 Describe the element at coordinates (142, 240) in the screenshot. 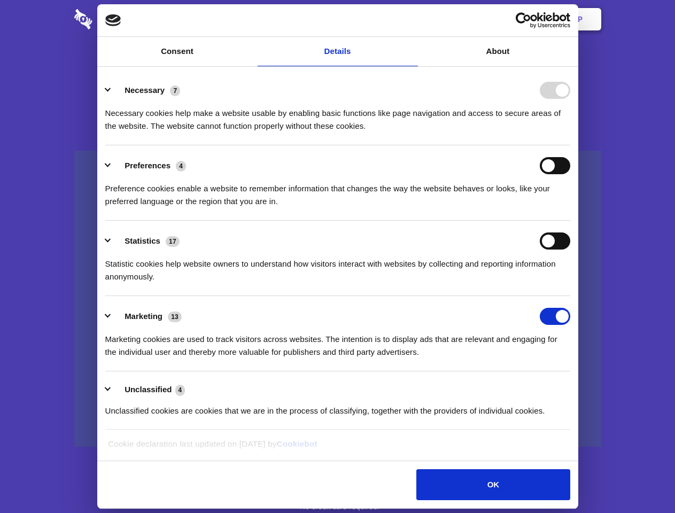

I see `label: Statistics` at that location.